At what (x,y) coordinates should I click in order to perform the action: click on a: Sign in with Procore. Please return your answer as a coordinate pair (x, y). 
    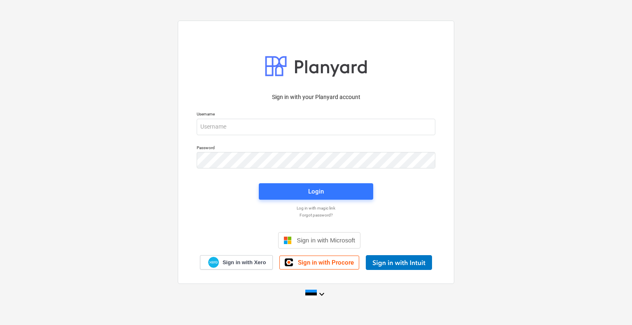
    Looking at the image, I should click on (319, 263).